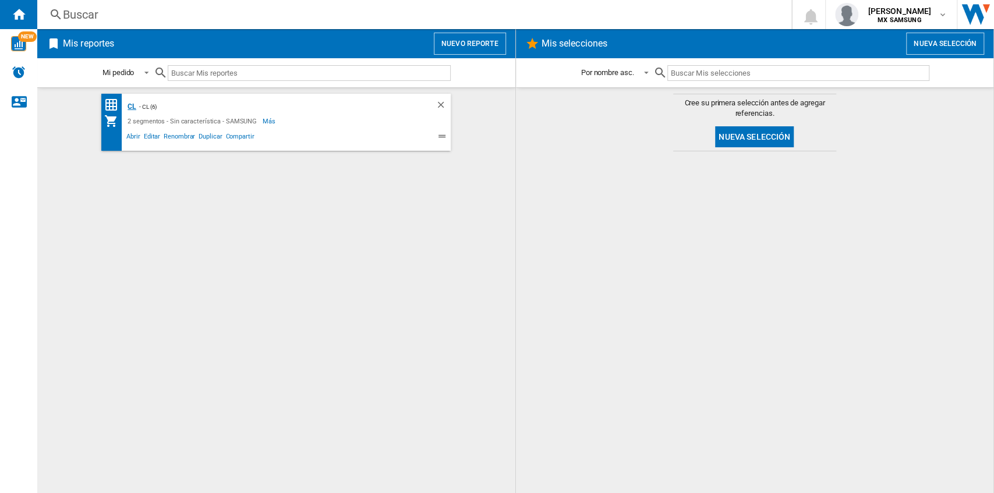 The width and height of the screenshot is (994, 493). What do you see at coordinates (130, 107) in the screenshot?
I see `div: CL` at bounding box center [130, 107].